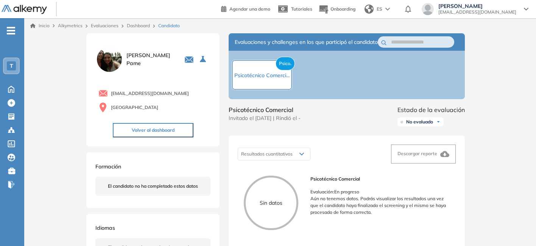 The image size is (536, 246). I want to click on a: Dashboard, so click(138, 25).